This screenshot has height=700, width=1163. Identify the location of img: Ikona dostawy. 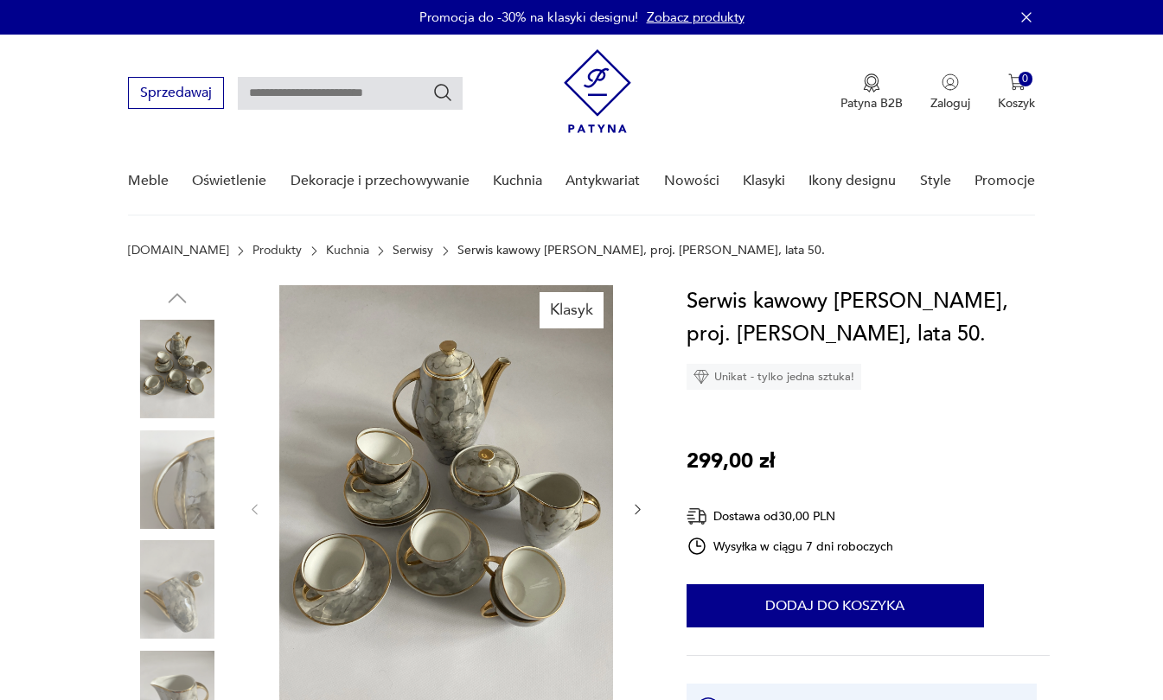
(697, 516).